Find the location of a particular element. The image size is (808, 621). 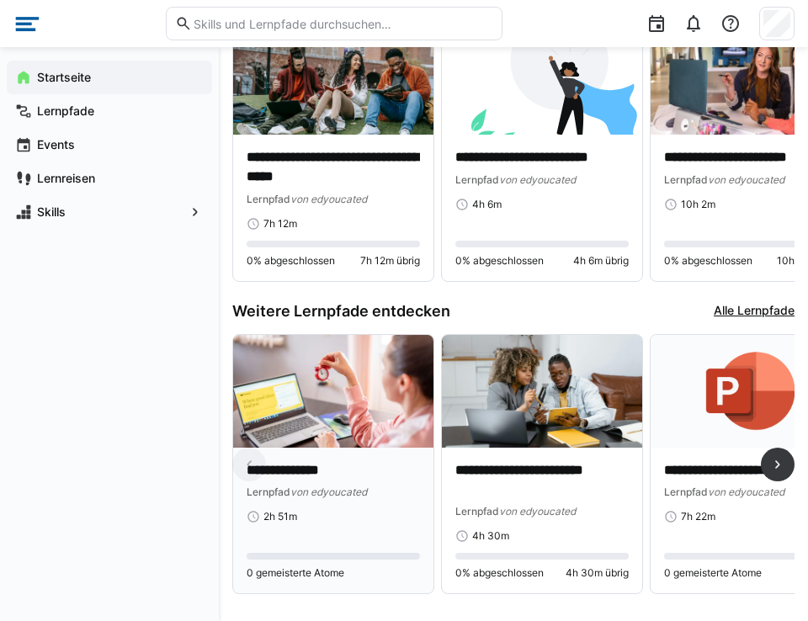

span: 7h 12m übrig is located at coordinates (390, 261).